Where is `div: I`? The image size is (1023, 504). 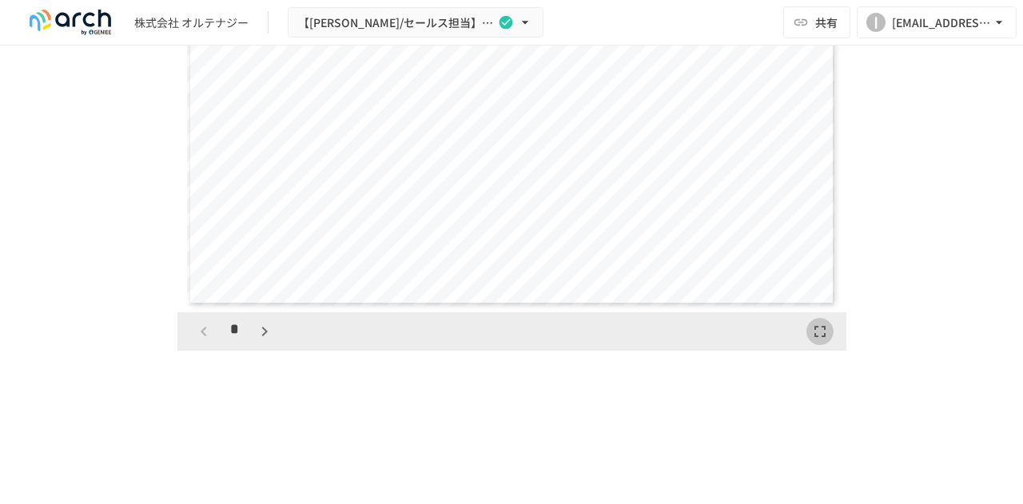 div: I is located at coordinates (876, 22).